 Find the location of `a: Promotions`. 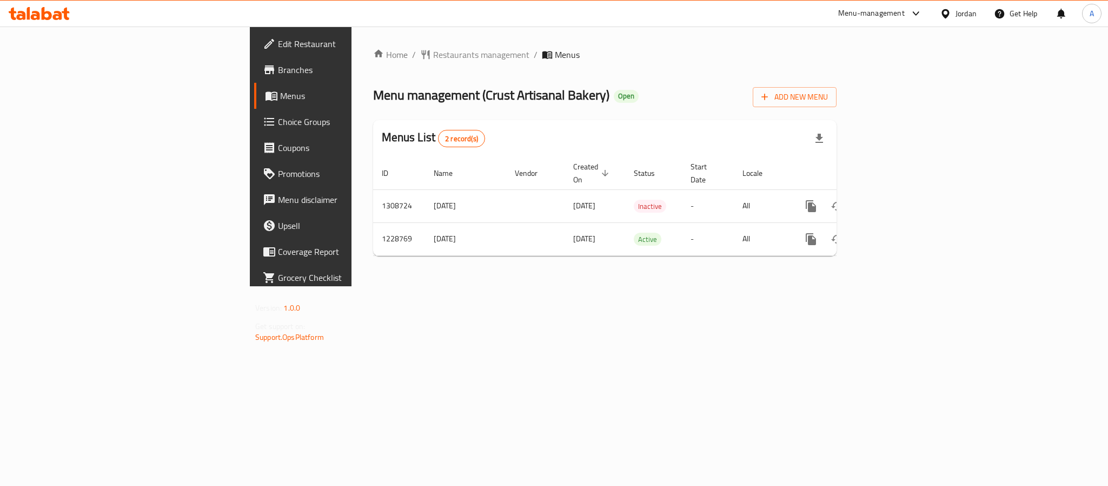

a: Promotions is located at coordinates (345, 174).